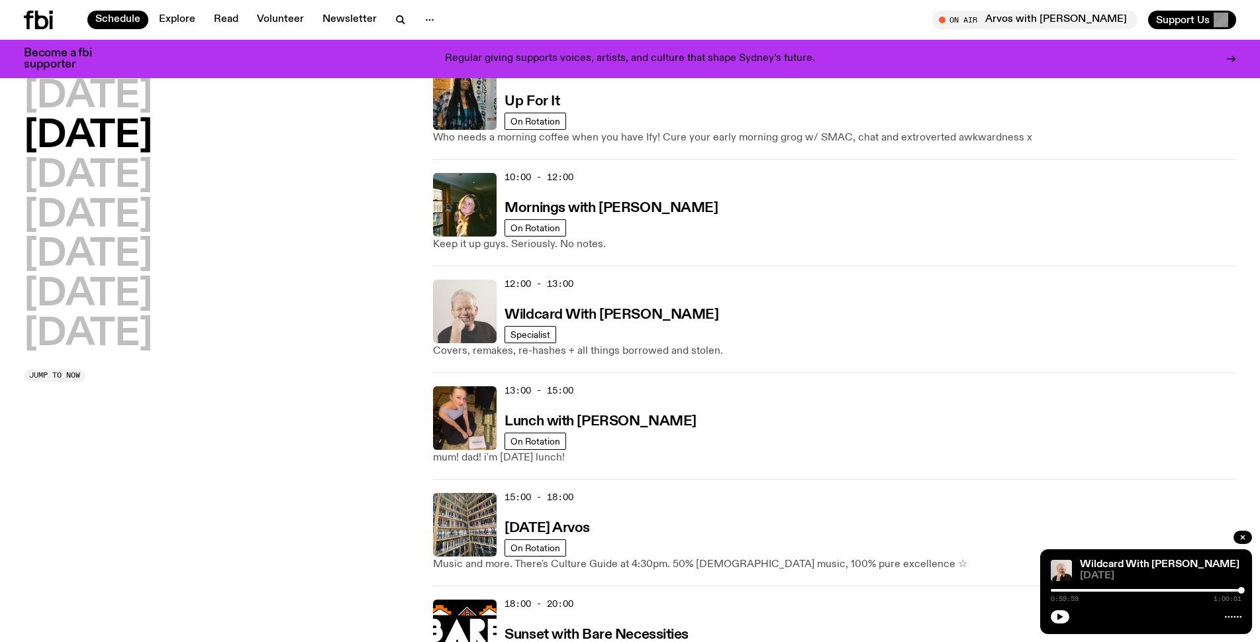 The height and width of the screenshot is (642, 1260). I want to click on h3: Become a fbi supporter, so click(66, 59).